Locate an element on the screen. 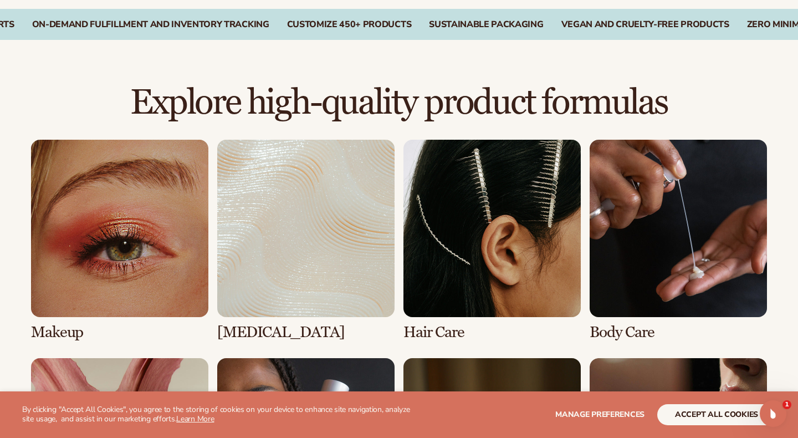 This screenshot has height=438, width=798. button: accept all cookies is located at coordinates (717, 415).